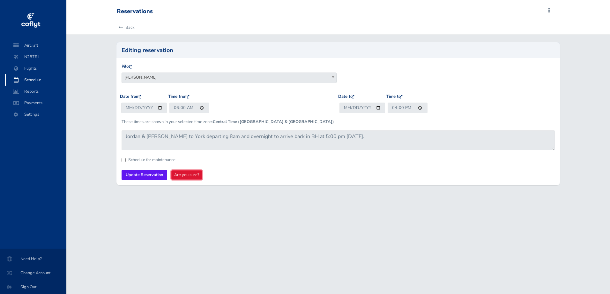 The image size is (610, 294). Describe the element at coordinates (187, 175) in the screenshot. I see `a: Are you sure?` at that location.